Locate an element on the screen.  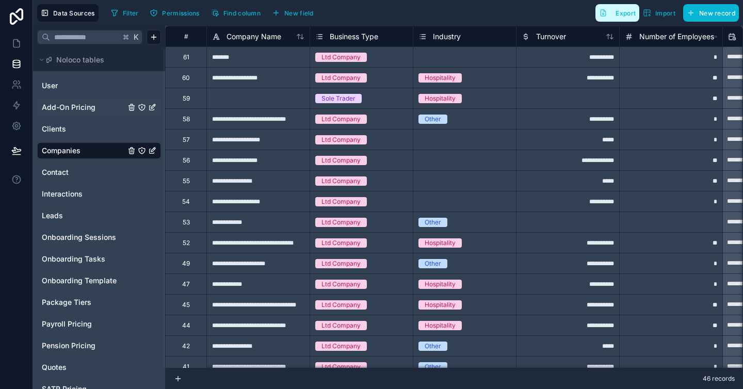
div: 42 is located at coordinates (186, 346).